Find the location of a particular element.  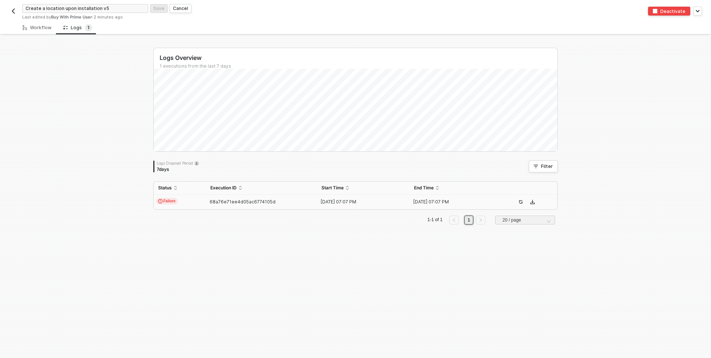

span: Start Time is located at coordinates (332, 188).